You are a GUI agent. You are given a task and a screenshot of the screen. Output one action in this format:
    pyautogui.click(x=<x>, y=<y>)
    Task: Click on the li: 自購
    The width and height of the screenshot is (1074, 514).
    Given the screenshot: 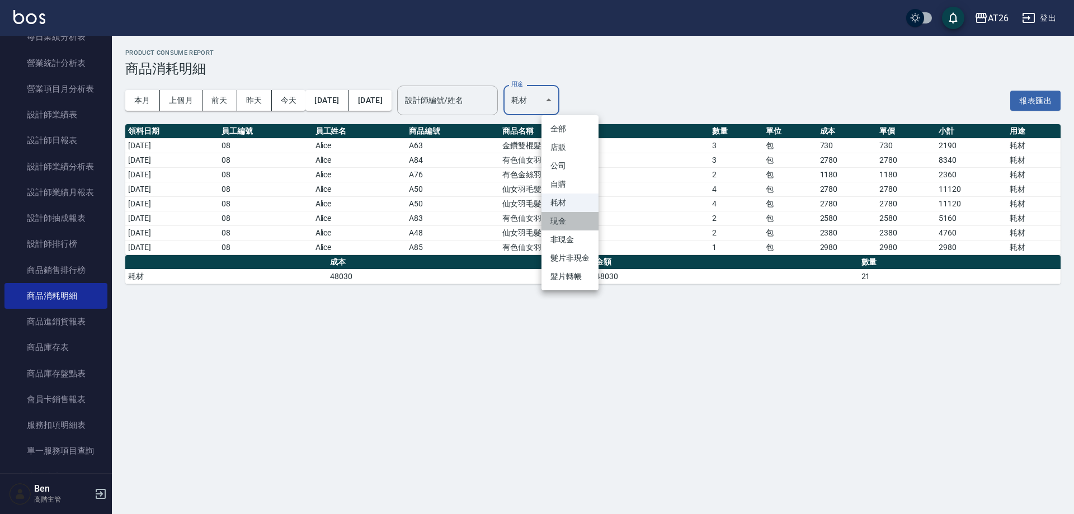 What is the action you would take?
    pyautogui.click(x=570, y=184)
    